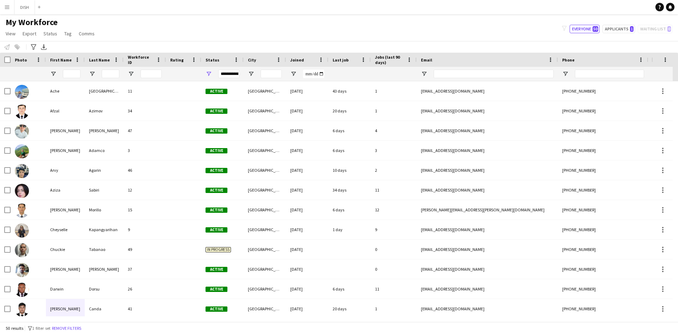 The image size is (678, 334). What do you see at coordinates (596, 29) in the screenshot?
I see `span: 50` at bounding box center [596, 29].